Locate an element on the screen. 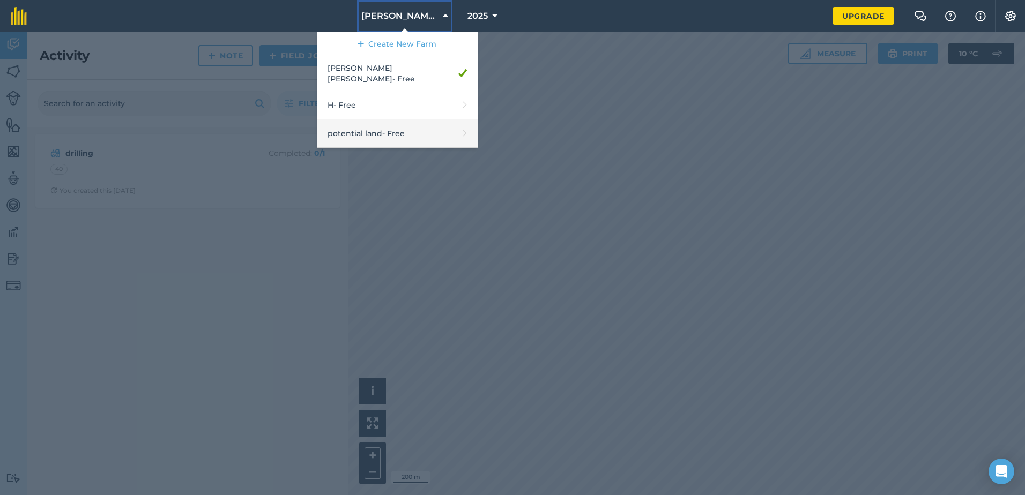 The image size is (1025, 495). img: A question mark icon is located at coordinates (950, 16).